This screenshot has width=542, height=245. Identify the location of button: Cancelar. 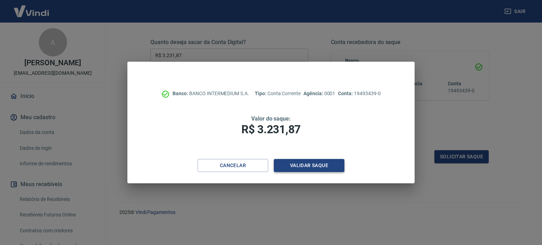
(233, 166).